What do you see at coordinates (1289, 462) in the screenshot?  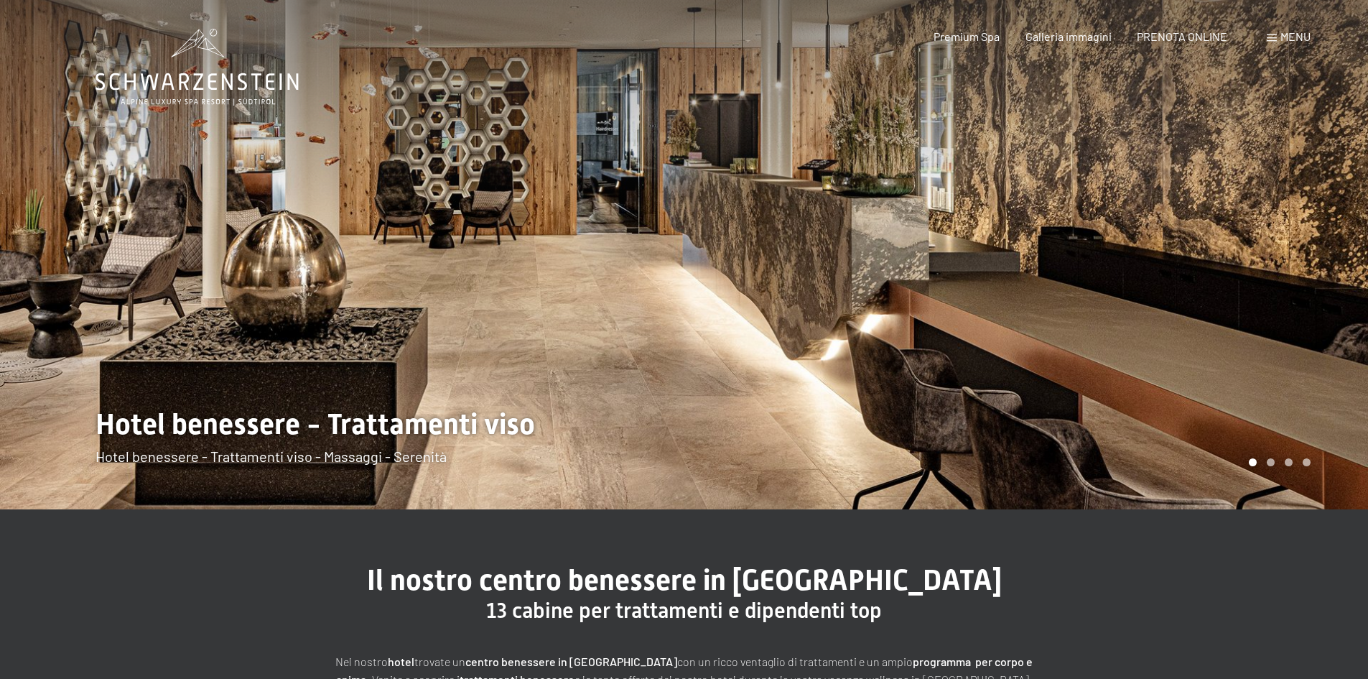 I see `div: Carousel Page 3` at bounding box center [1289, 462].